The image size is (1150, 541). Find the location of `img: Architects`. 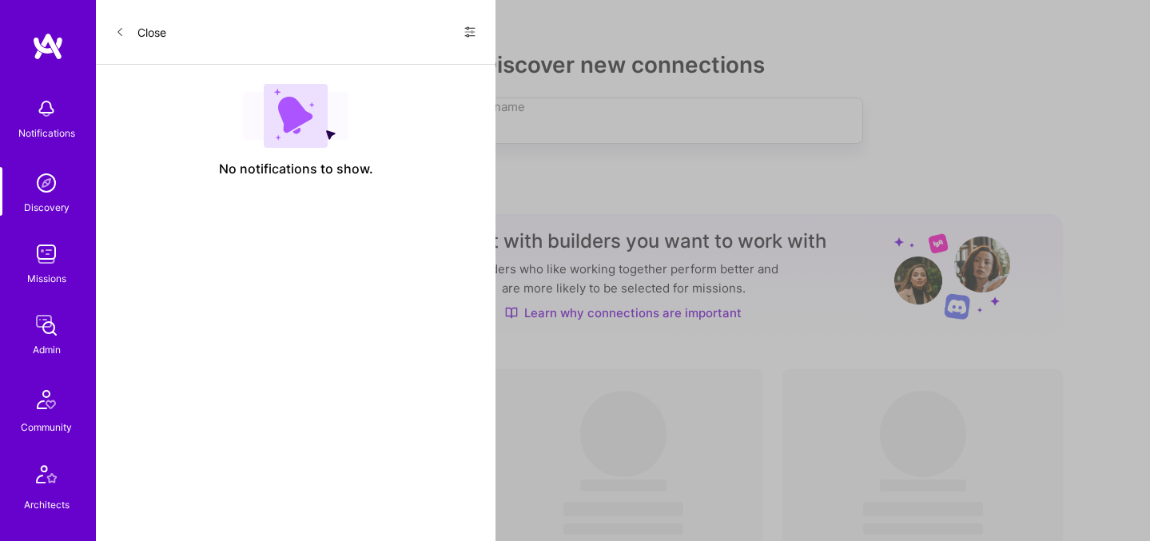

img: Architects is located at coordinates (46, 477).